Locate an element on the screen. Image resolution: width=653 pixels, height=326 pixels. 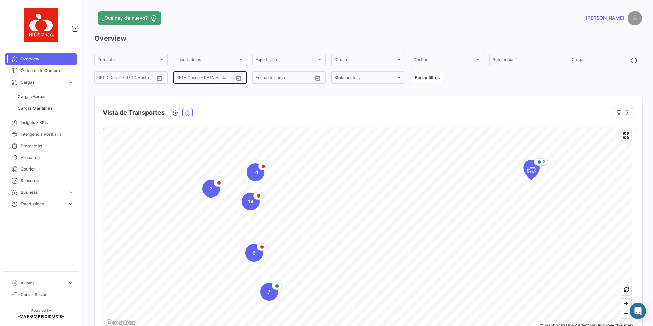
span: Enter fullscreen is located at coordinates (626, 135).